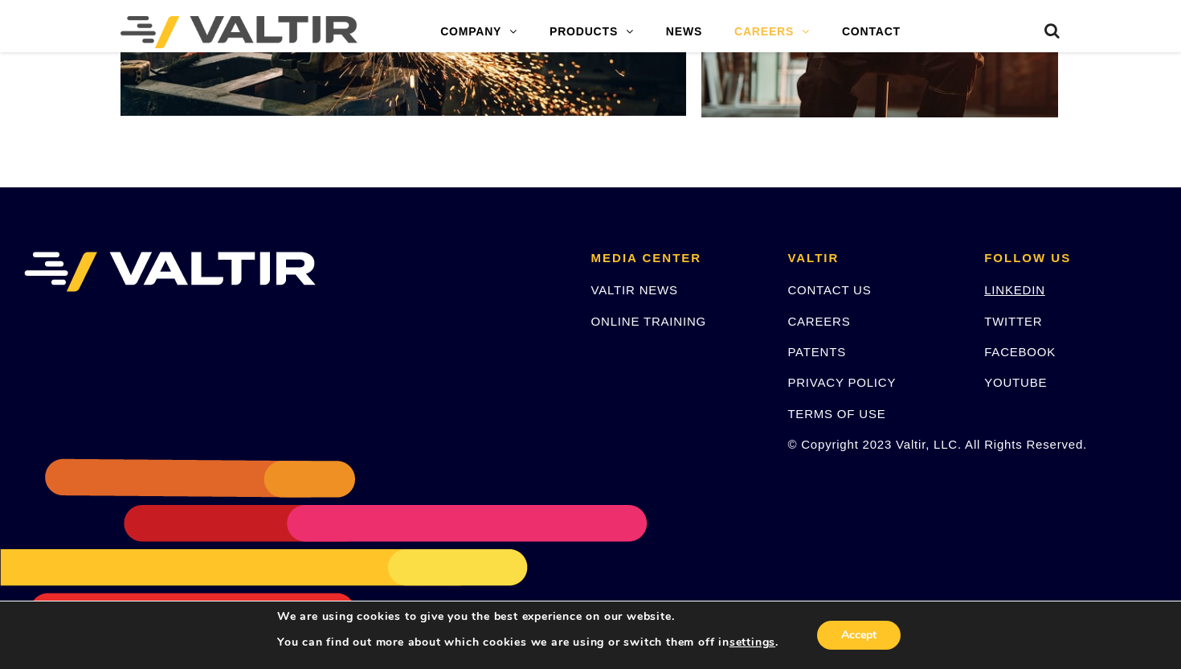 This screenshot has height=669, width=1181. What do you see at coordinates (1013, 321) in the screenshot?
I see `a: TWITTER` at bounding box center [1013, 321].